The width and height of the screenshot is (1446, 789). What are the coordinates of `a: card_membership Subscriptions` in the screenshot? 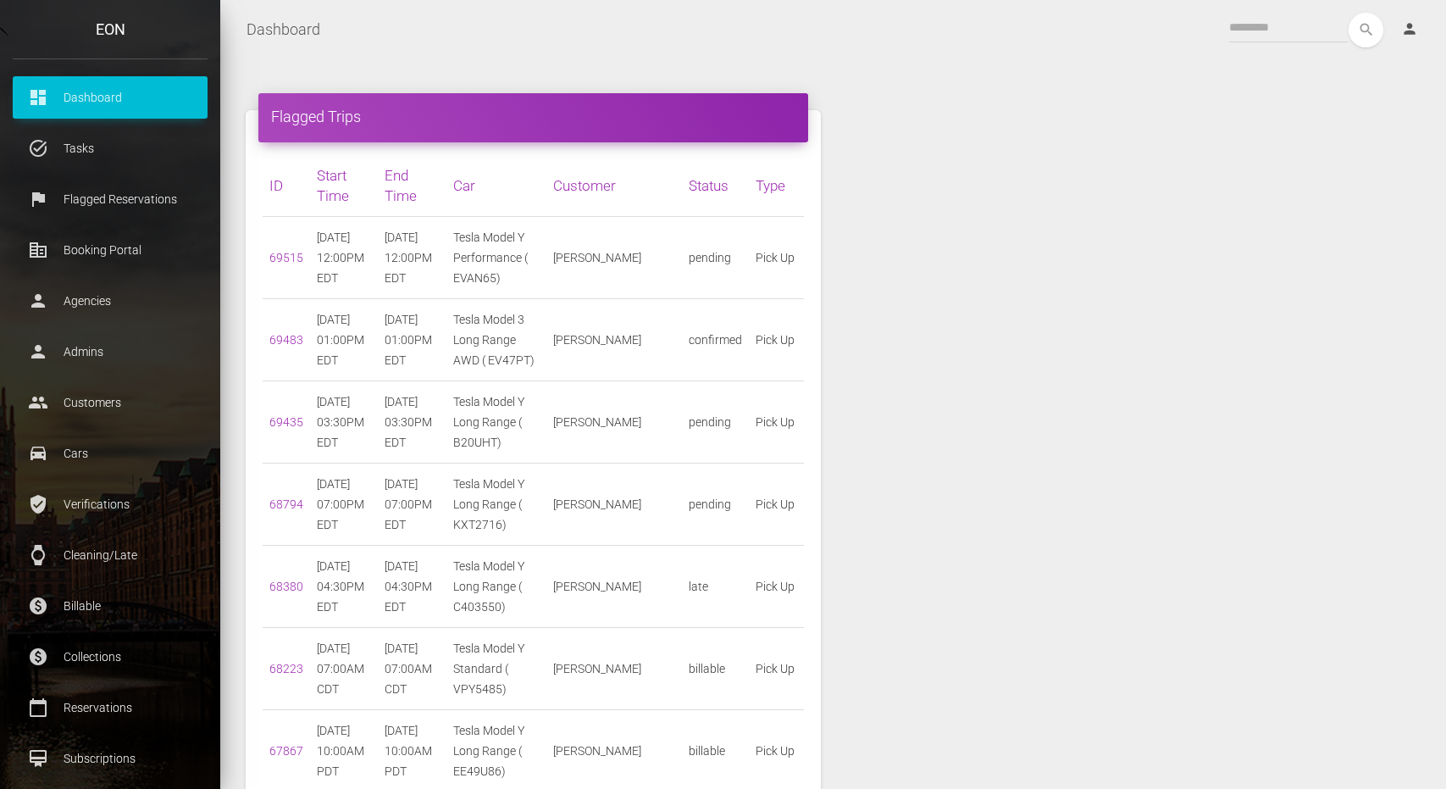 It's located at (110, 758).